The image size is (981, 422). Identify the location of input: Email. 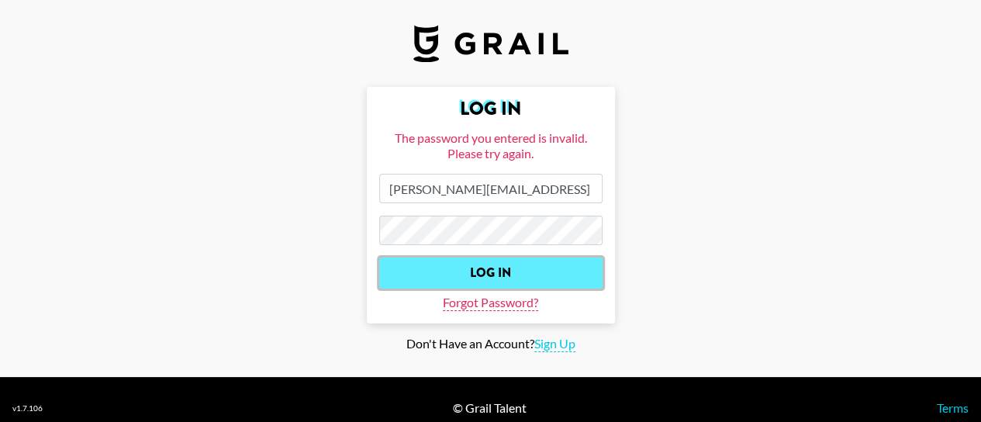
(491, 188).